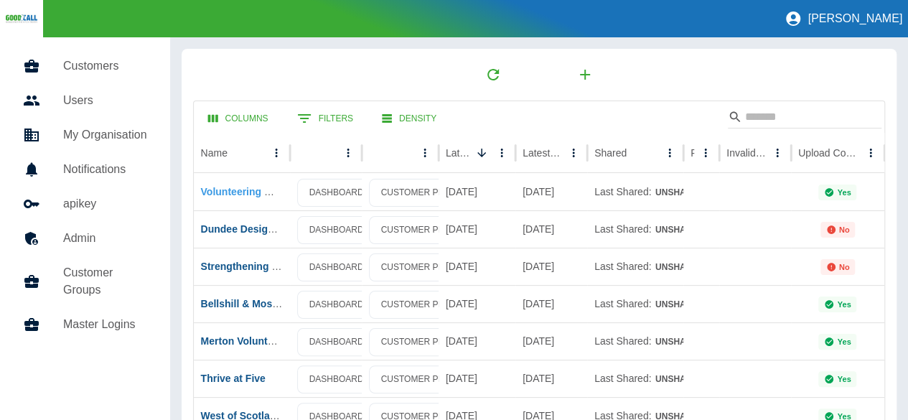 The height and width of the screenshot is (420, 908). I want to click on div: Upload Complete, so click(828, 153).